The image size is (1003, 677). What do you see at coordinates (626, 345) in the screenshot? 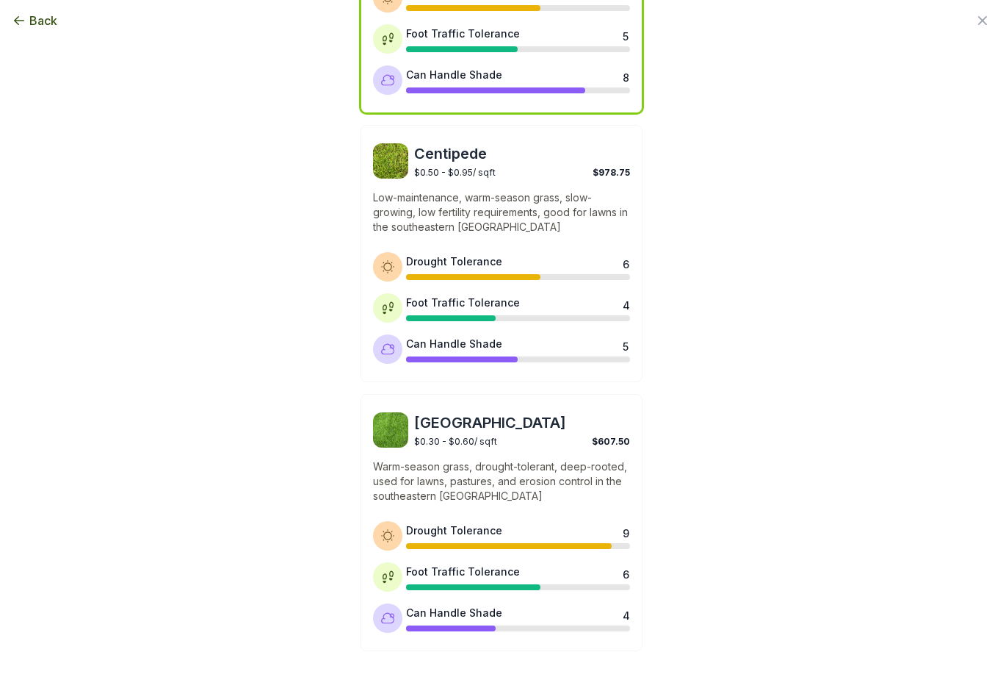
I see `div: 5` at bounding box center [626, 345].